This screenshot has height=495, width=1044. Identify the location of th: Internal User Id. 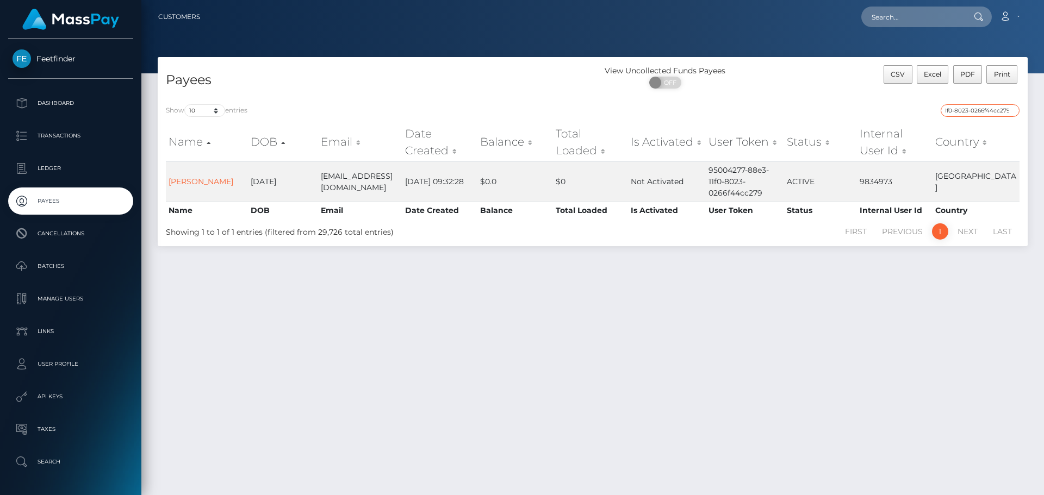
(894, 210).